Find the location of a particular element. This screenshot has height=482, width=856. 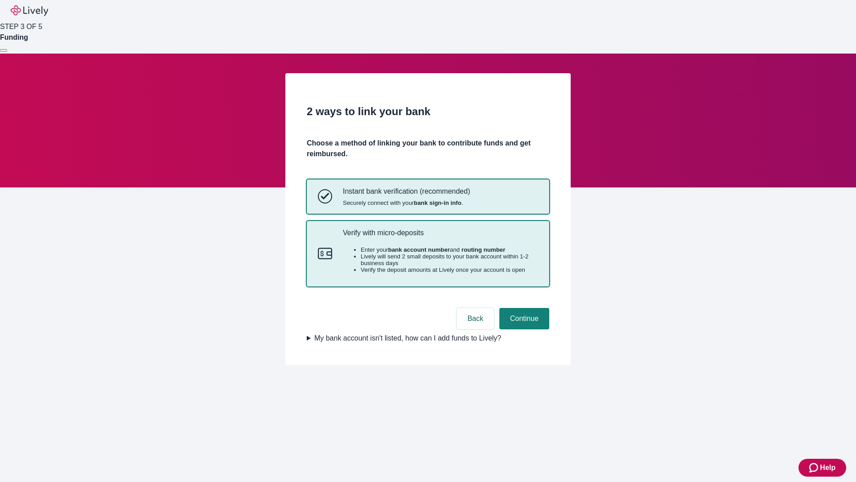

li: Lively will send 2 small deposits to your bank account within 1-2 business days is located at coordinates (450, 260).